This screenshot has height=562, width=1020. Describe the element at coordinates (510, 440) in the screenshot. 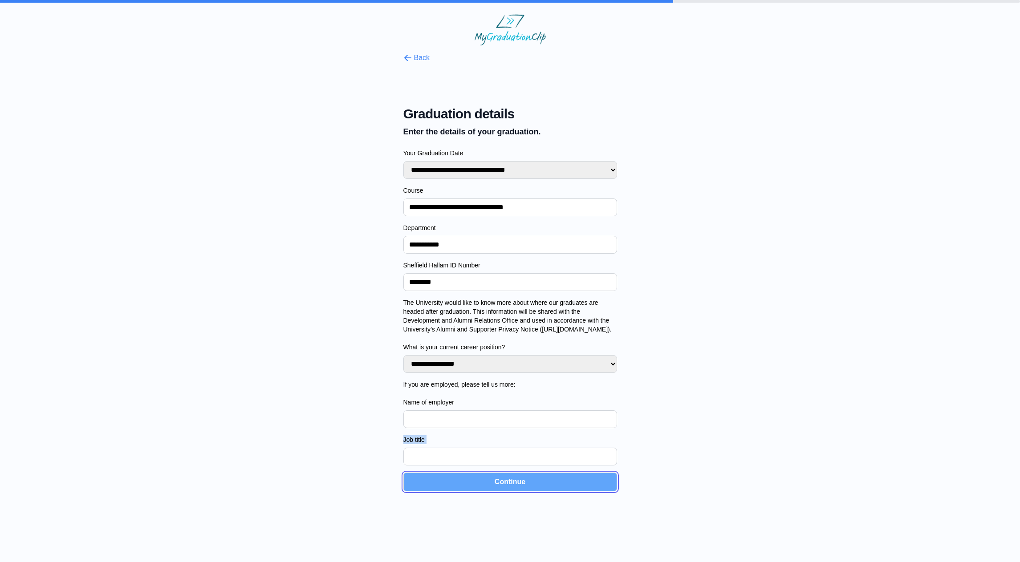

I see `label: Job title` at that location.